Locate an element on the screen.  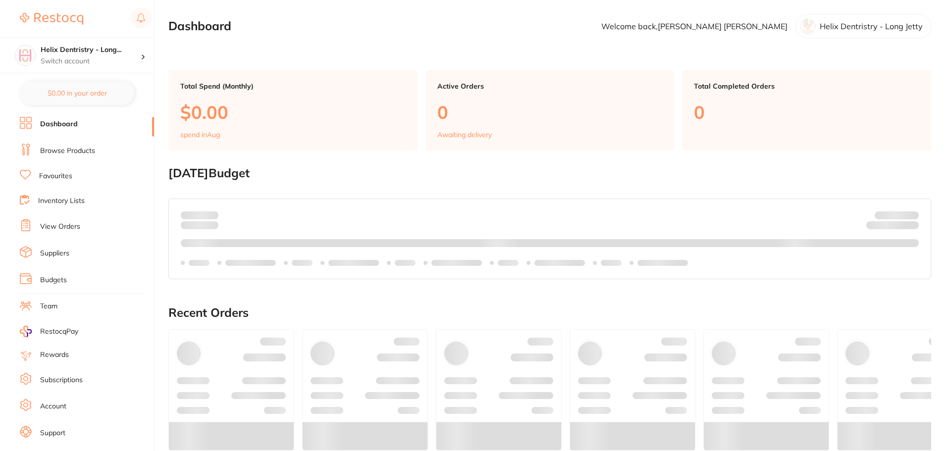
h2: Dashboard is located at coordinates (200, 26).